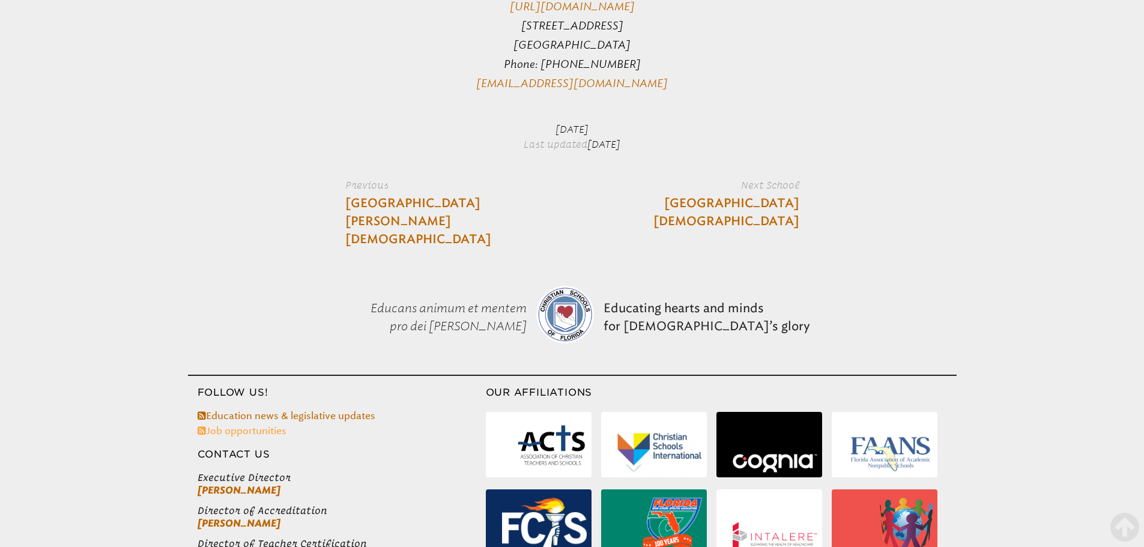 The width and height of the screenshot is (1144, 547). I want to click on label: Next School, so click(712, 185).